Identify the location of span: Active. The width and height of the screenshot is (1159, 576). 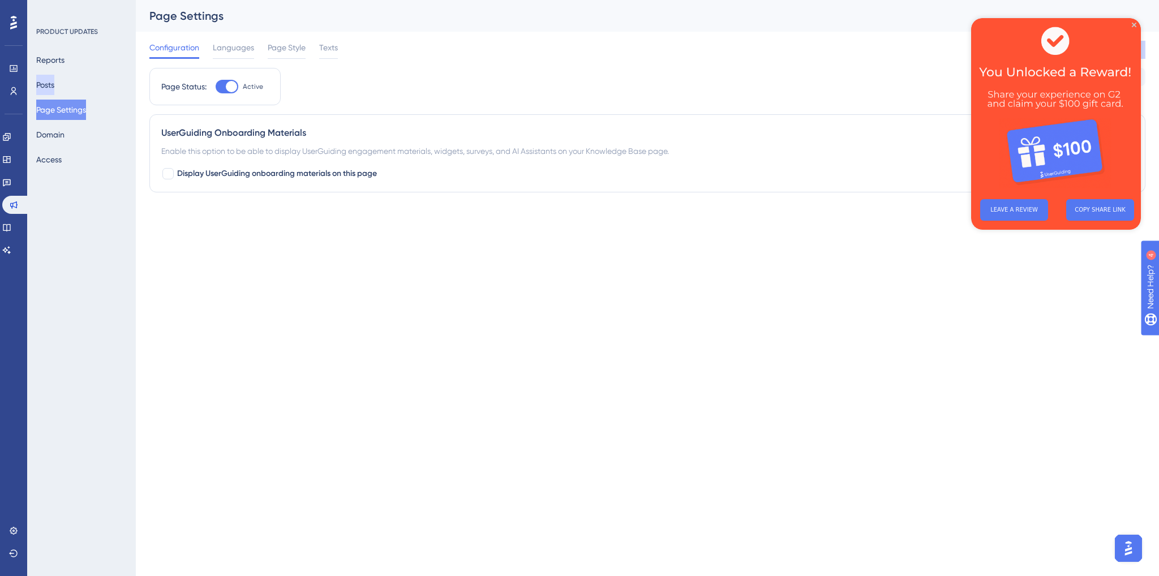
(253, 87).